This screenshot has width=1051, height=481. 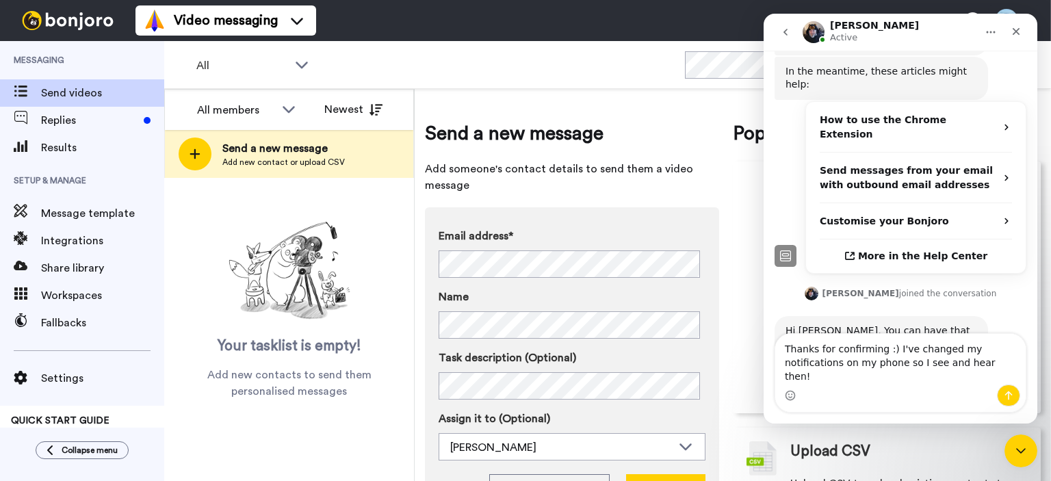 I want to click on span: More in the Help Center, so click(x=159, y=242).